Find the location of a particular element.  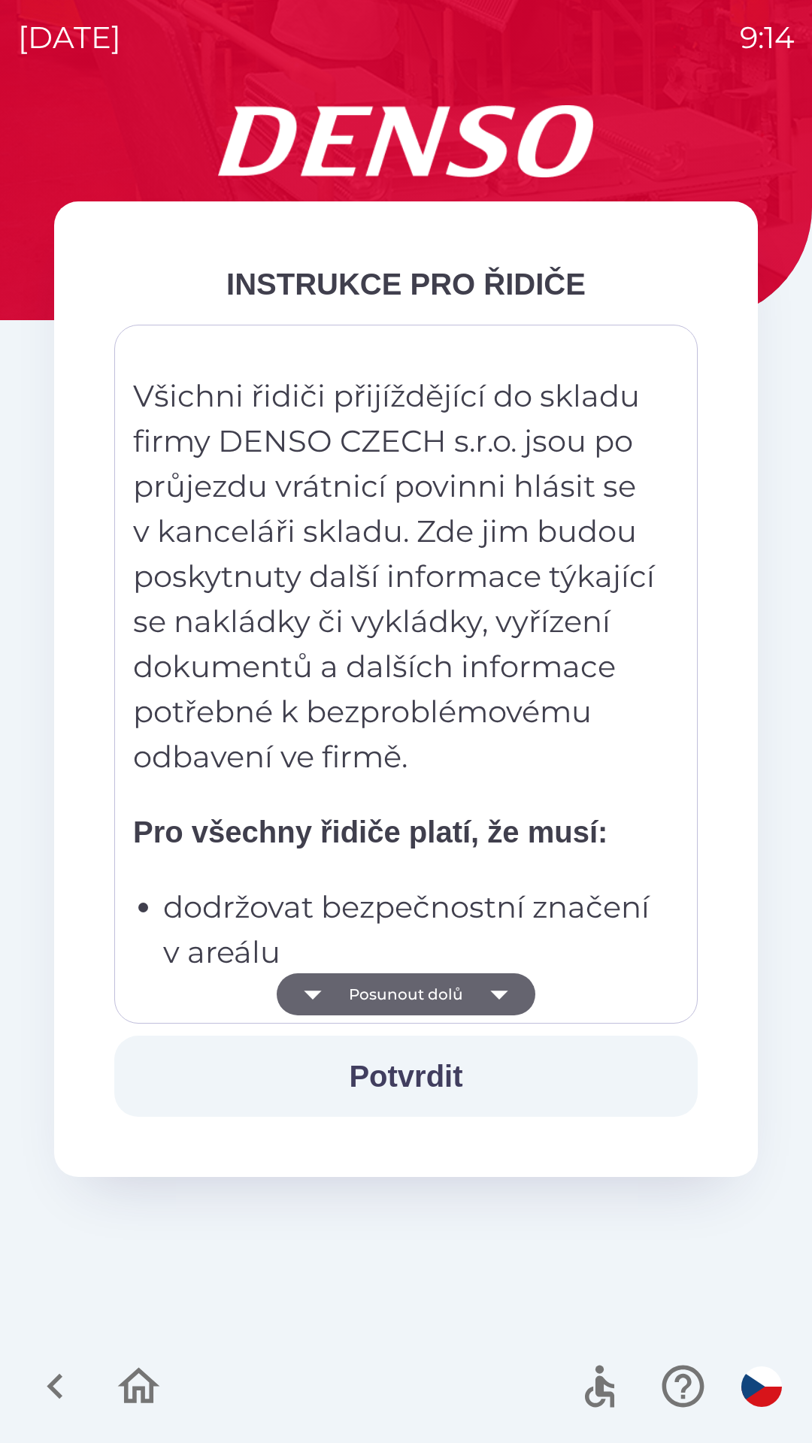

button: Potvrdit is located at coordinates (406, 1077).